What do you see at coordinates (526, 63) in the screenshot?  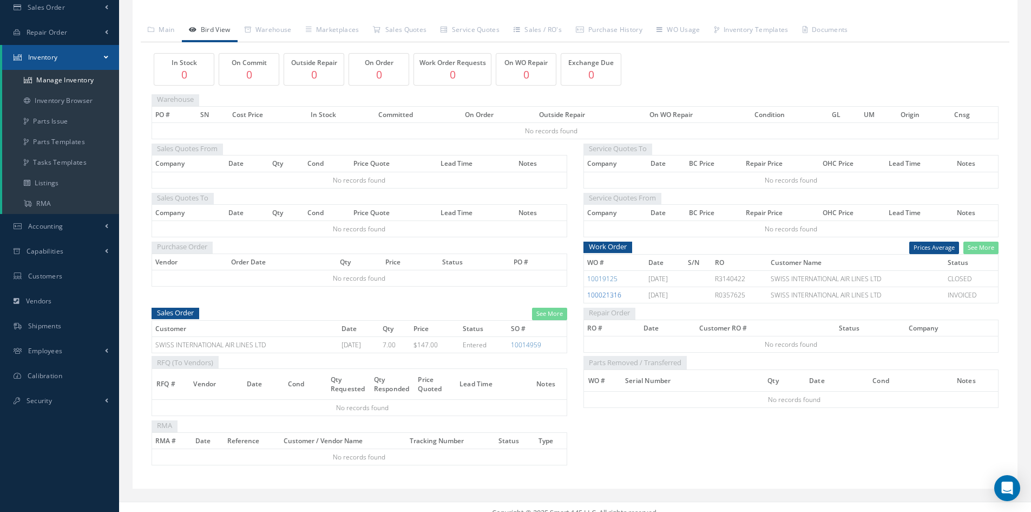 I see `h5: On WO Repair` at bounding box center [526, 63].